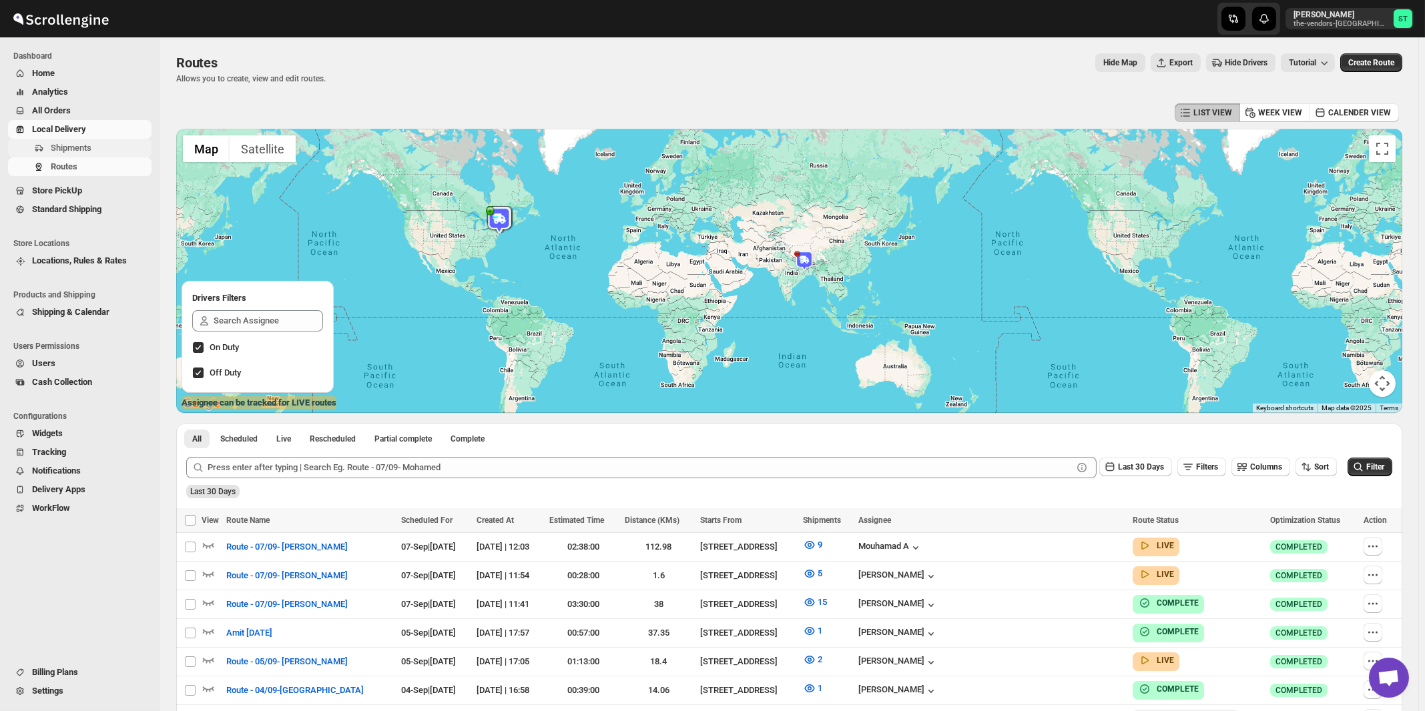 This screenshot has width=1425, height=711. Describe the element at coordinates (1375, 467) in the screenshot. I see `span: Filter` at that location.